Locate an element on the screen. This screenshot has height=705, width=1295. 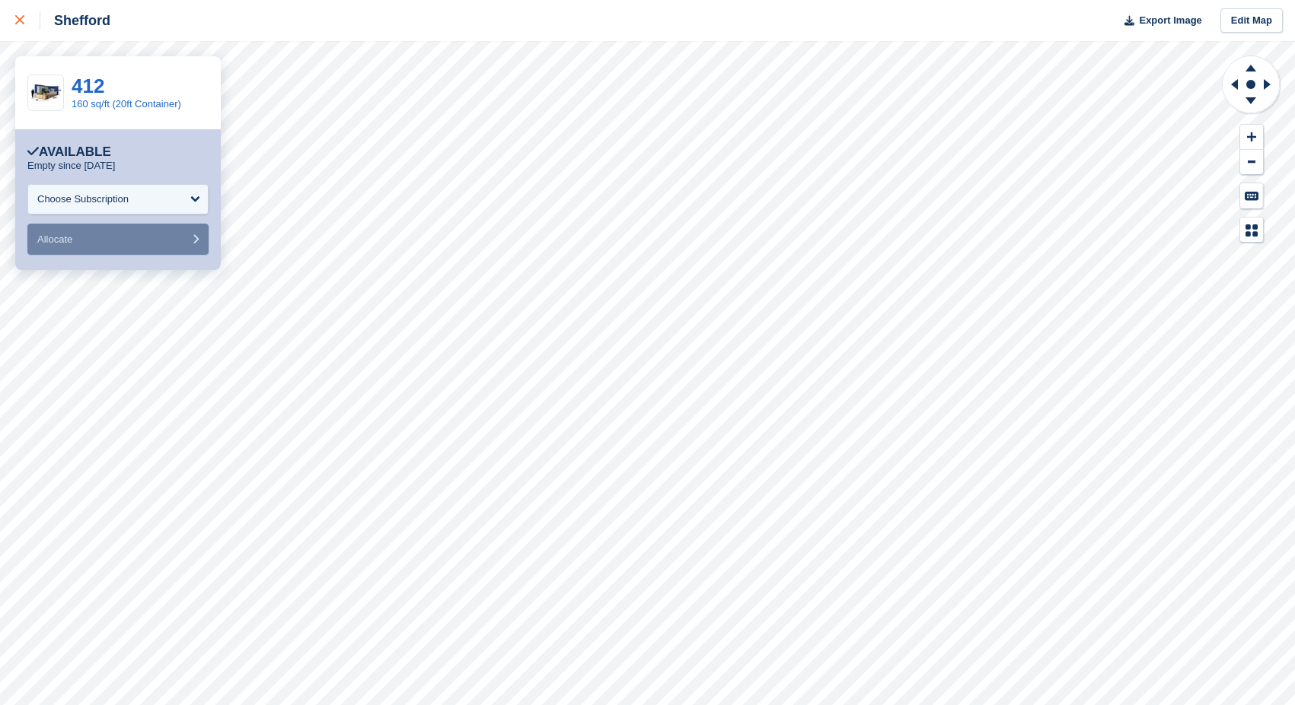
img: 20-ft-container.jpg is located at coordinates (46, 93).